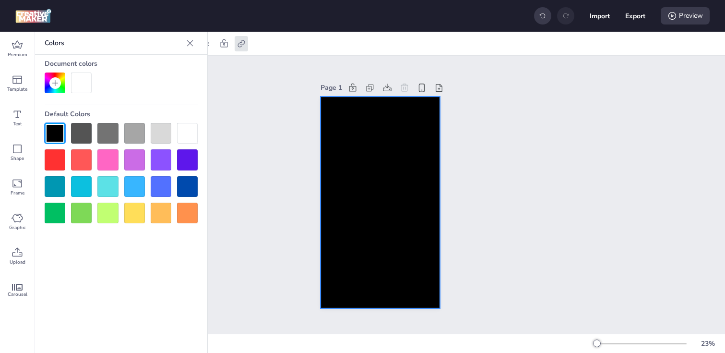 The height and width of the screenshot is (353, 725). Describe the element at coordinates (17, 193) in the screenshot. I see `span: Frame` at that location.